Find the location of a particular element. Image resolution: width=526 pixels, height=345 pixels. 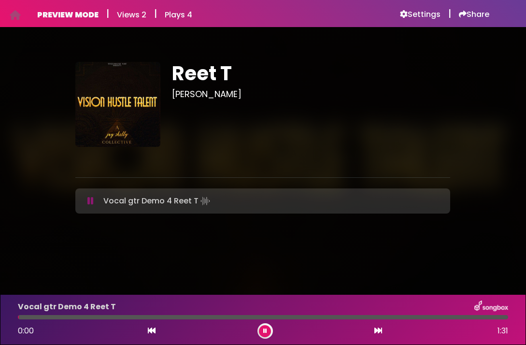

img: waveform4.gif is located at coordinates (205, 201).